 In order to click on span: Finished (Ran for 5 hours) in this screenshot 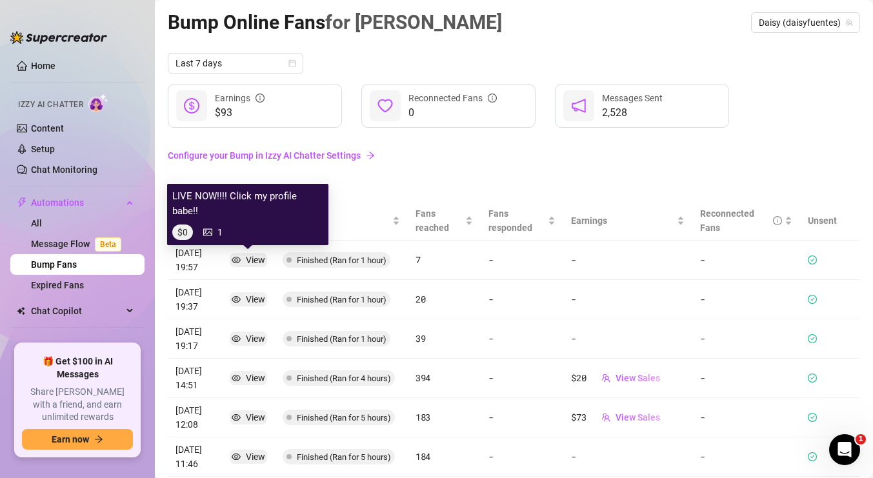, I will do `click(344, 457)`.